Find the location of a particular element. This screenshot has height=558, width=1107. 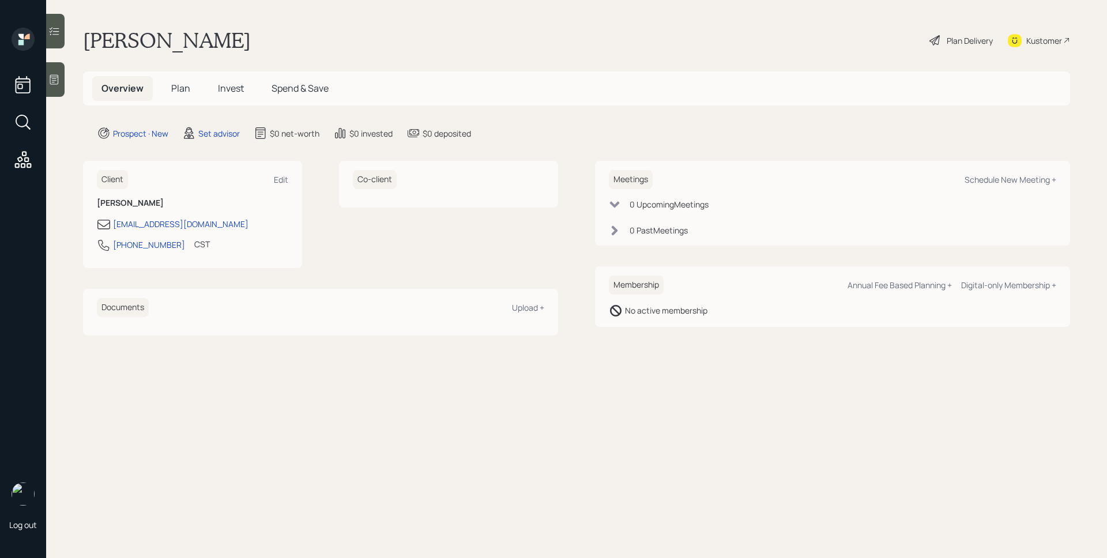

h6: Meetings is located at coordinates (631, 179).